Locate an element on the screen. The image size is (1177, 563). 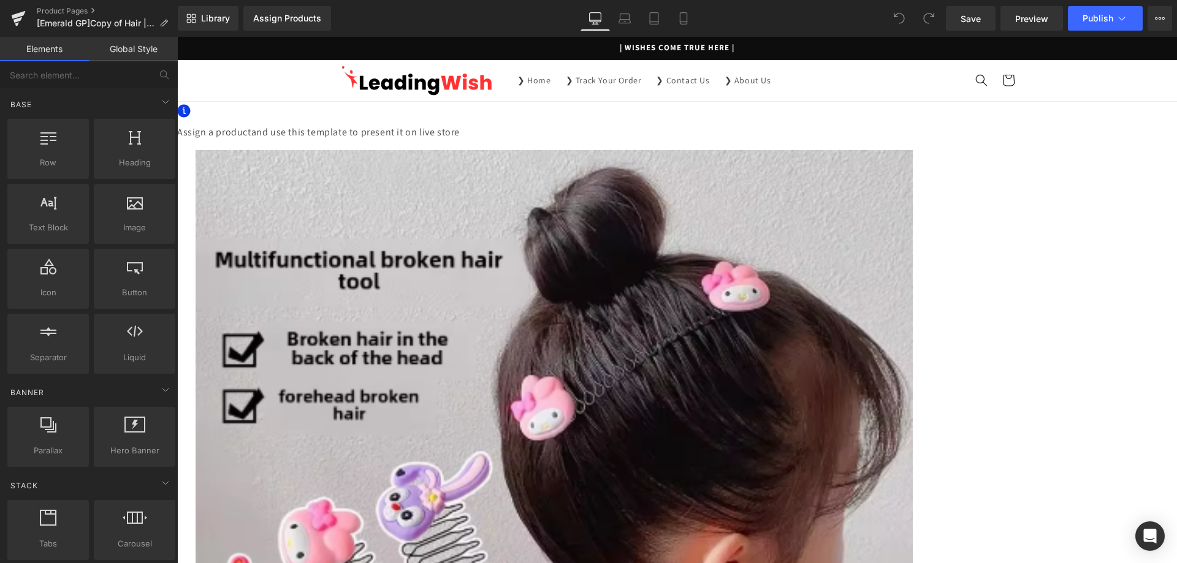
span: Banner is located at coordinates (27, 392).